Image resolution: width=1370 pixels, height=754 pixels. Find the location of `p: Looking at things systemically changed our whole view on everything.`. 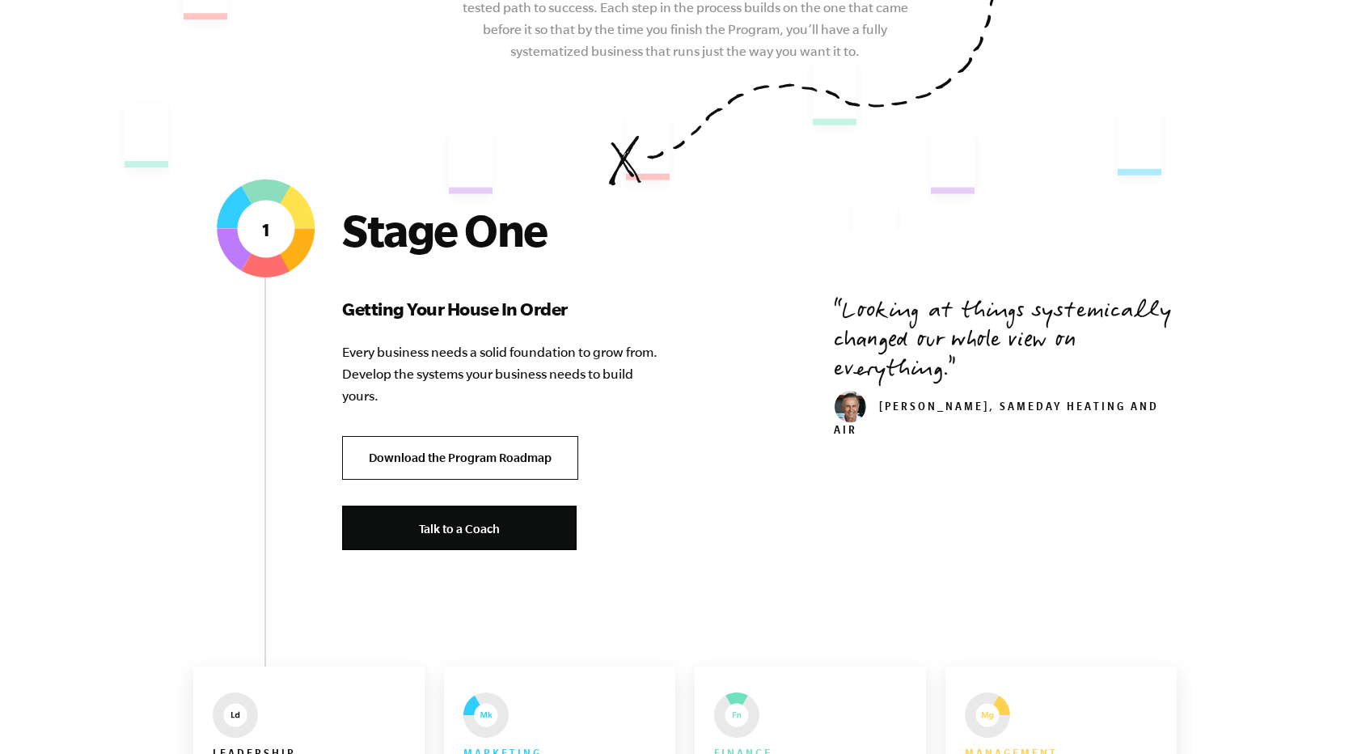

p: Looking at things systemically changed our whole view on everything. is located at coordinates (1005, 342).